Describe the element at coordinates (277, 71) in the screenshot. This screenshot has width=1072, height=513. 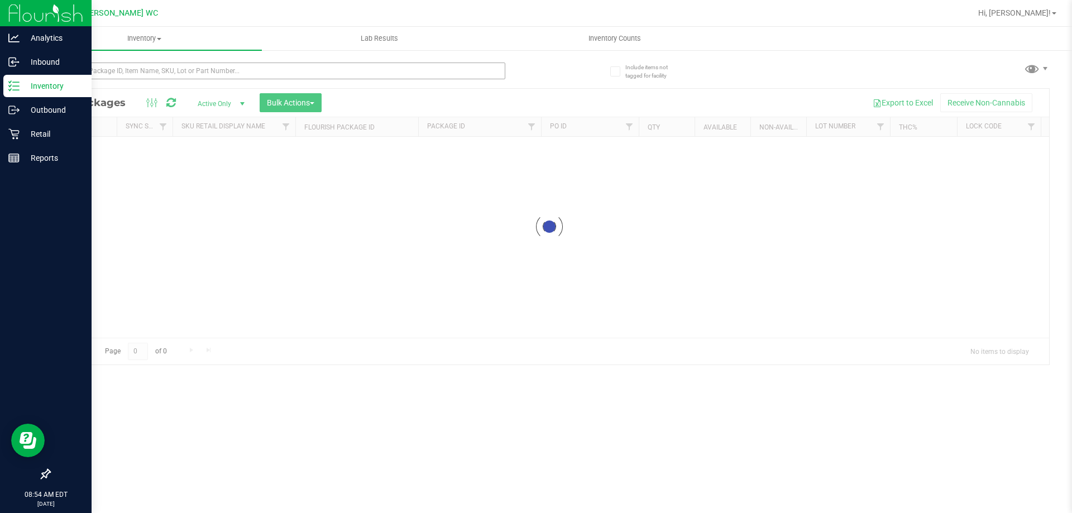
I see `input: Search Package ID, Item Name, SKU, Lot or Part Number...` at that location.